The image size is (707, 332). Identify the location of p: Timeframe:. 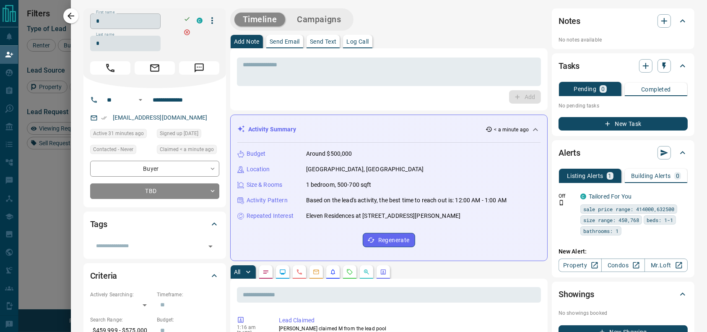
(188, 294).